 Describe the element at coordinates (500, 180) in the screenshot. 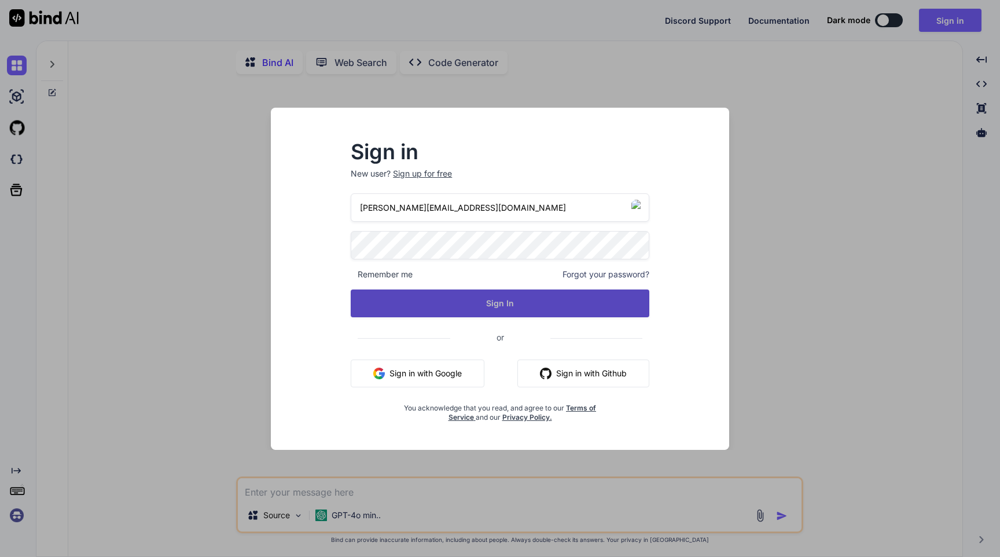

I see `p: New user?` at that location.